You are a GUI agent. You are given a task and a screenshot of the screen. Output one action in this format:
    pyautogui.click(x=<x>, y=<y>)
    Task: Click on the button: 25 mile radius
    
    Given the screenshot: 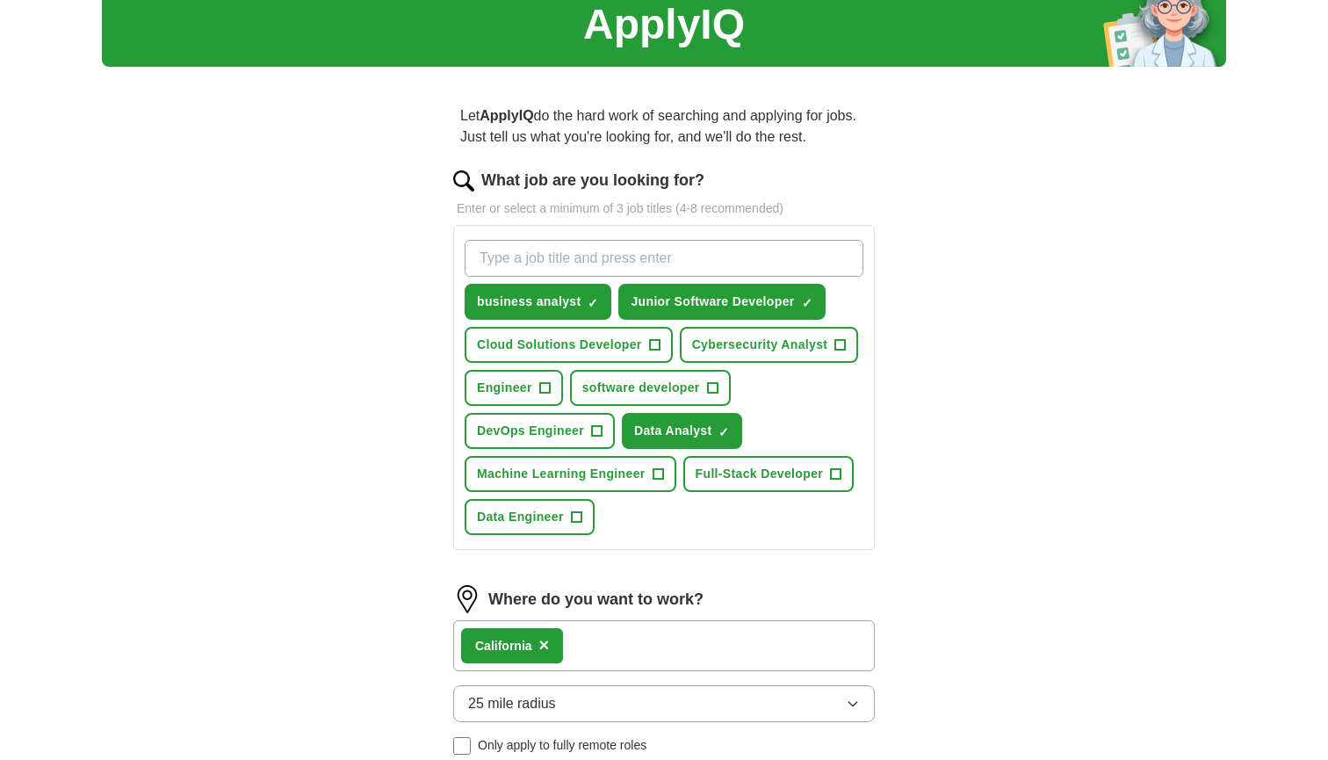 What is the action you would take?
    pyautogui.click(x=664, y=704)
    